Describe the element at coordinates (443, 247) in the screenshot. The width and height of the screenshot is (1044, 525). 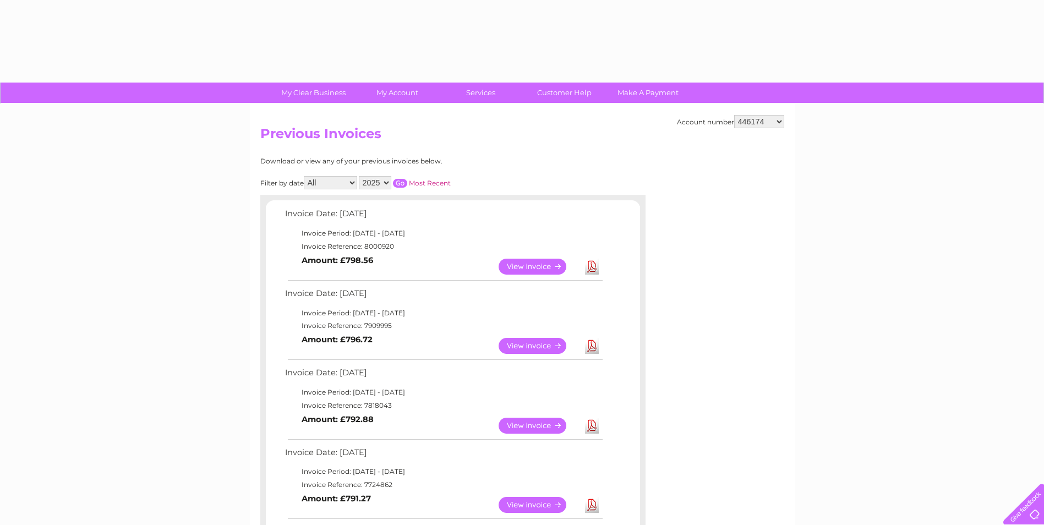
I see `td: Invoice Reference: 8000920` at that location.